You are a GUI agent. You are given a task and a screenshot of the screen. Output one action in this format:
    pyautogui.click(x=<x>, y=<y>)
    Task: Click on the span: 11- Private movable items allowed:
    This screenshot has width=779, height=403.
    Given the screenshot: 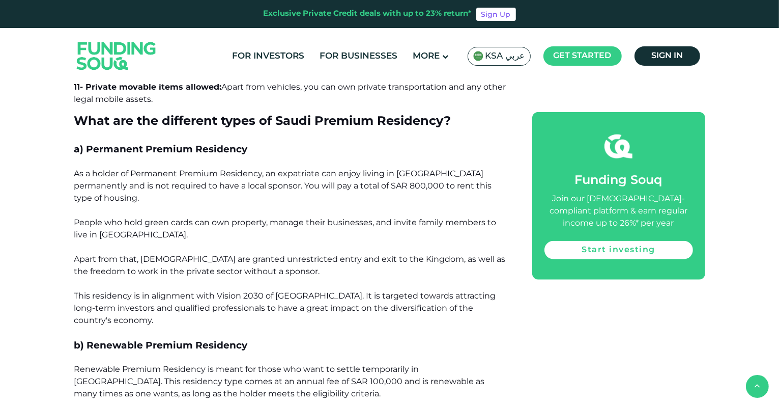 What is the action you would take?
    pyautogui.click(x=148, y=87)
    